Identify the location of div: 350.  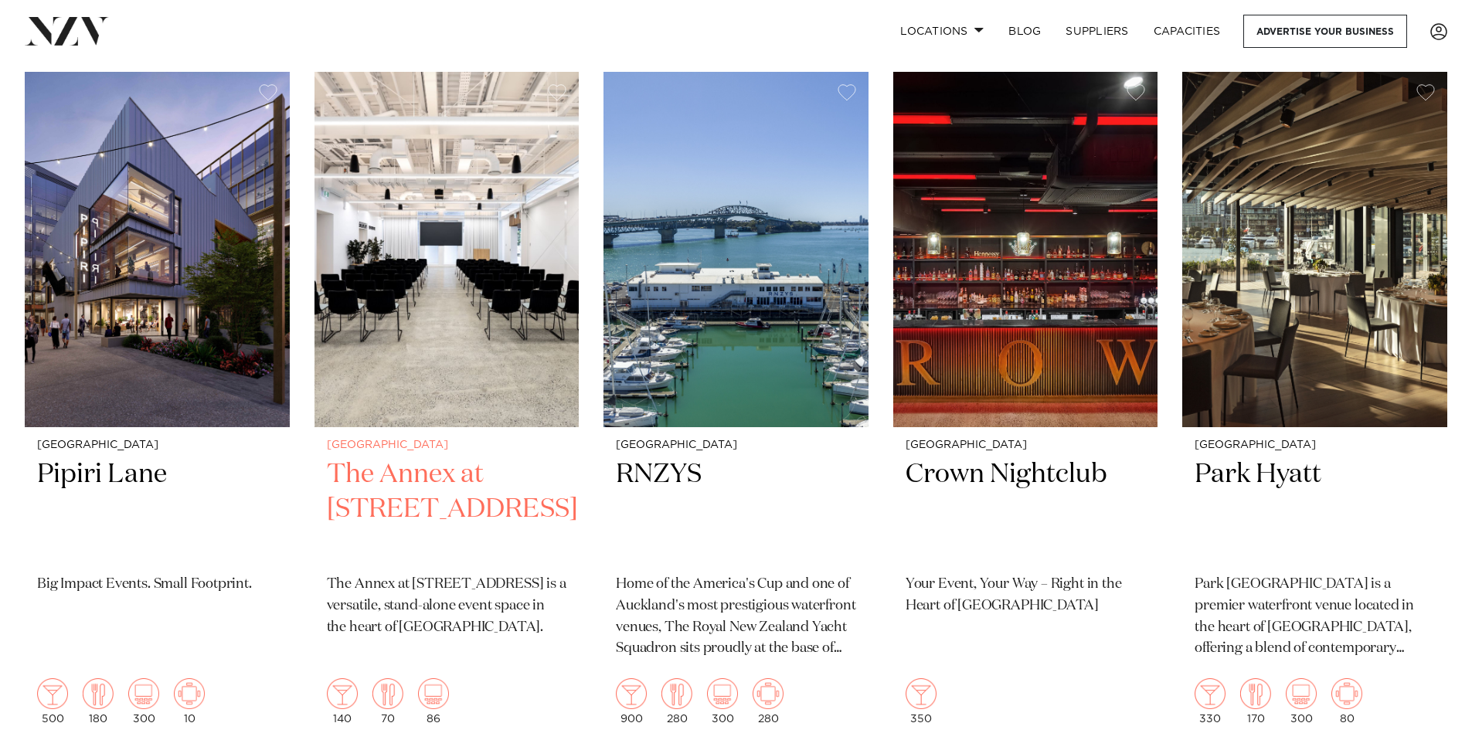
(921, 701).